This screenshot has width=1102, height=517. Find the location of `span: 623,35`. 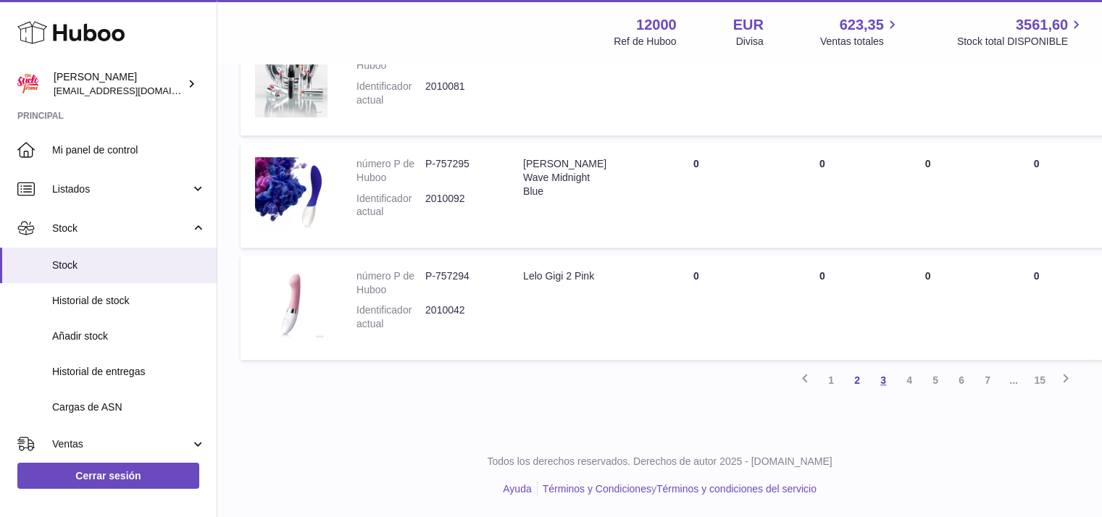

span: 623,35 is located at coordinates (861, 25).